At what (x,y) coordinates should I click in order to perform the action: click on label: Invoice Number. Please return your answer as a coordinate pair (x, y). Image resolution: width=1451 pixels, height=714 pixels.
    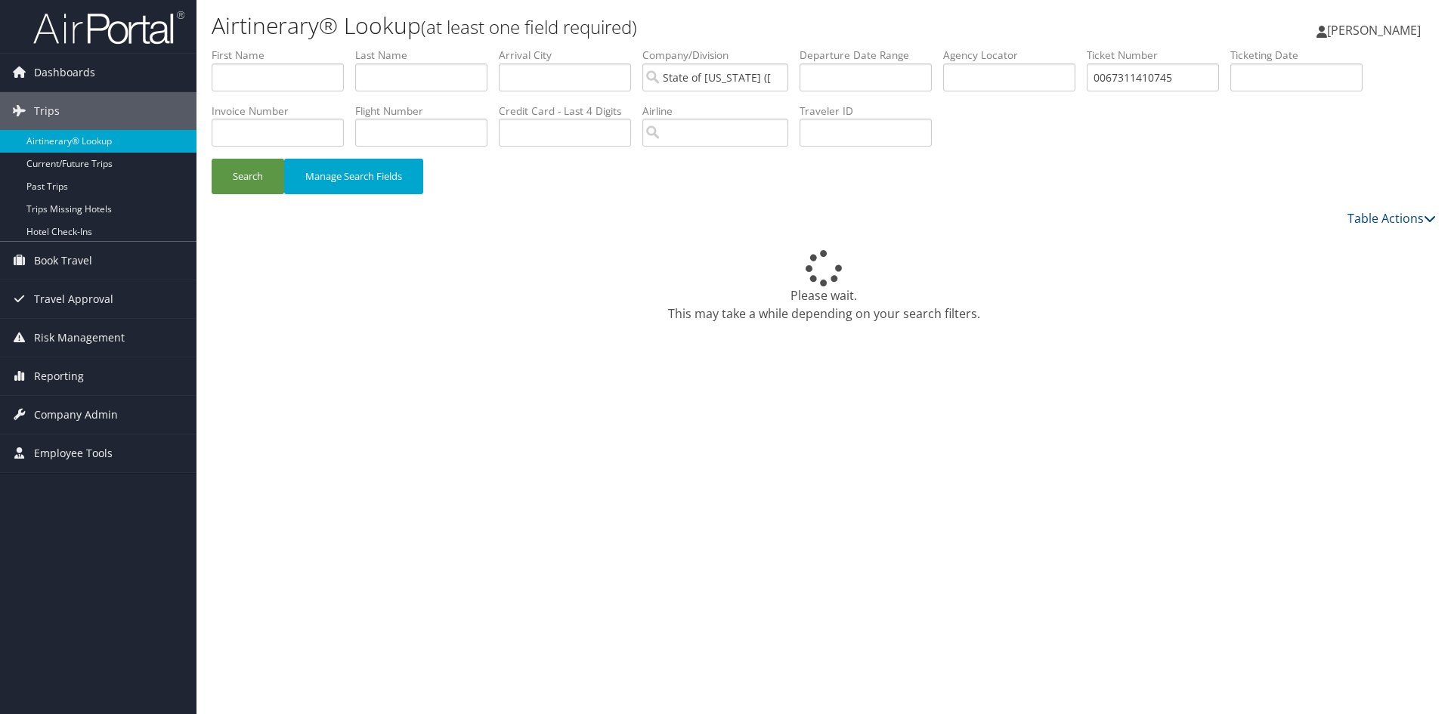
    Looking at the image, I should click on (283, 111).